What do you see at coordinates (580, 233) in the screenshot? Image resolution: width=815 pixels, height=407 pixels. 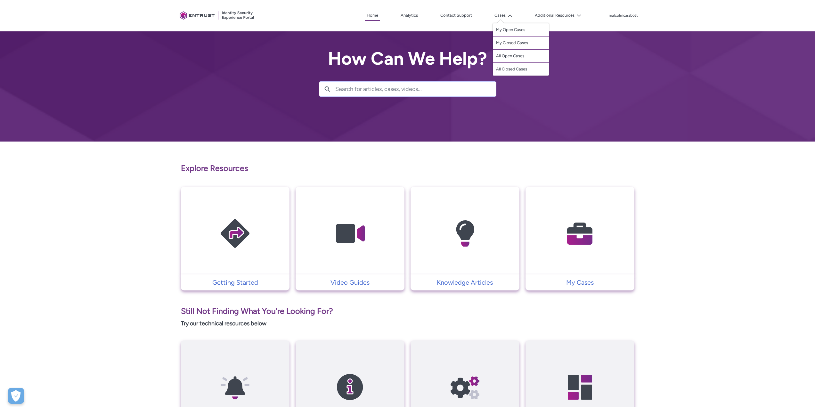 I see `img: My Cases` at bounding box center [580, 233].